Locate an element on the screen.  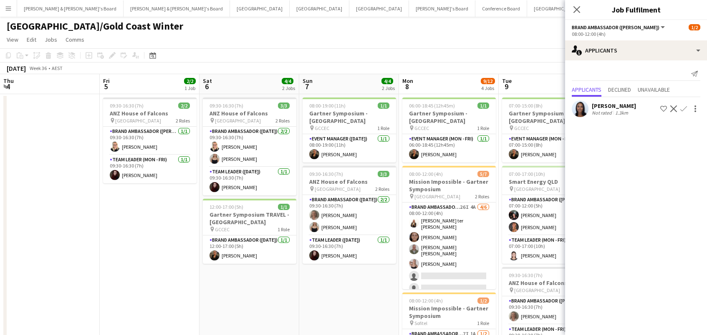
span: Thu is located at coordinates (8, 81).